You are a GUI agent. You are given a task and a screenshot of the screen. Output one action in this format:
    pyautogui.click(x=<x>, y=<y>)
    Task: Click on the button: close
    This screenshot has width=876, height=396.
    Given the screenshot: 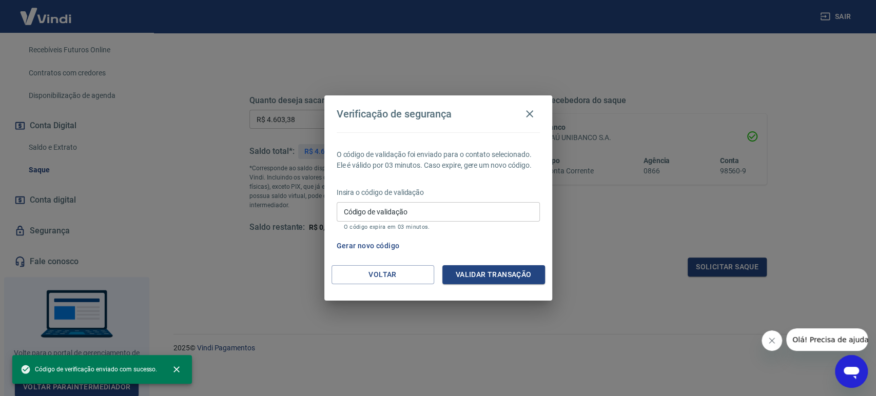 What is the action you would take?
    pyautogui.click(x=177, y=369)
    